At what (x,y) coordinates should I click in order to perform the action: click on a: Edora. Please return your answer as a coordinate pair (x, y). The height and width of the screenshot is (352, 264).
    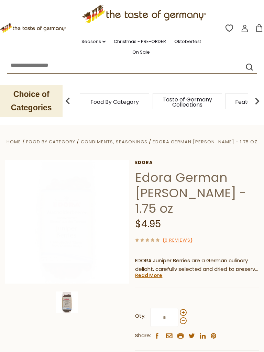
    Looking at the image, I should click on (197, 163).